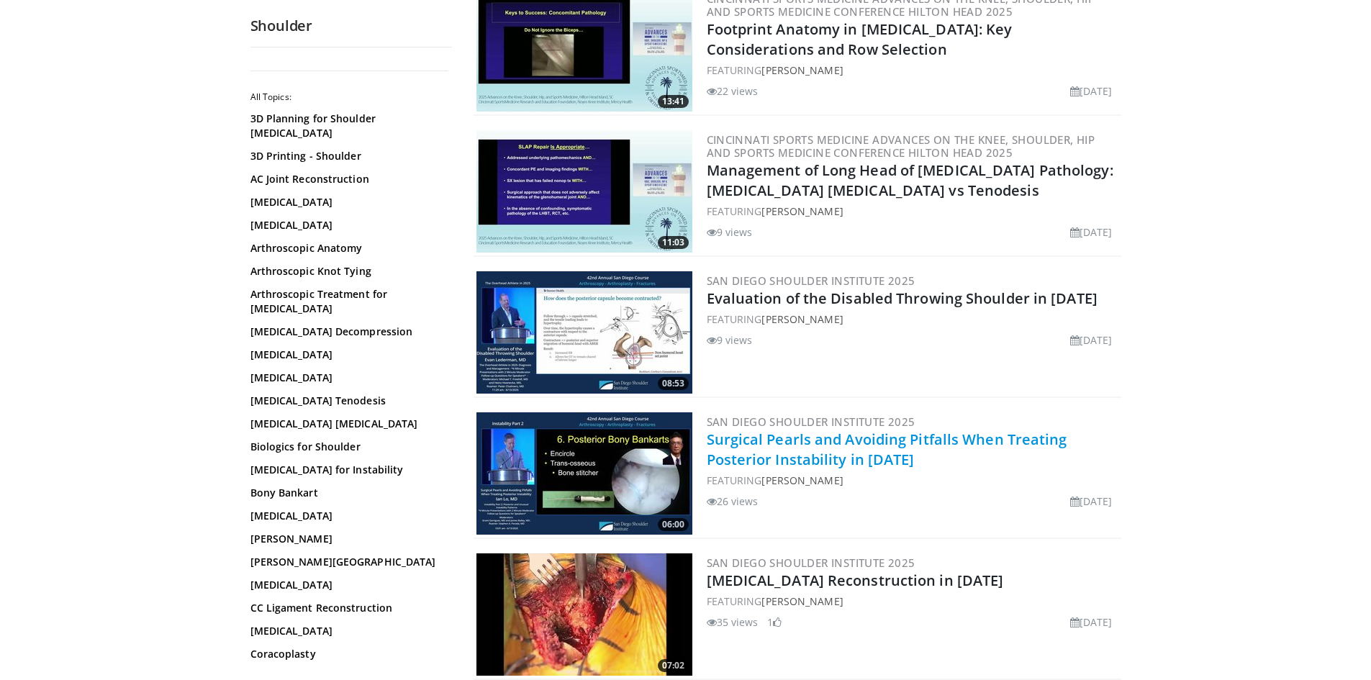 The width and height of the screenshot is (1371, 680). What do you see at coordinates (584, 332) in the screenshot?
I see `img: 8da40159-3f46-487f-8061-b4b0a5e09087.300x170_q85_crop-smart_upscale.jpg` at bounding box center [584, 332].